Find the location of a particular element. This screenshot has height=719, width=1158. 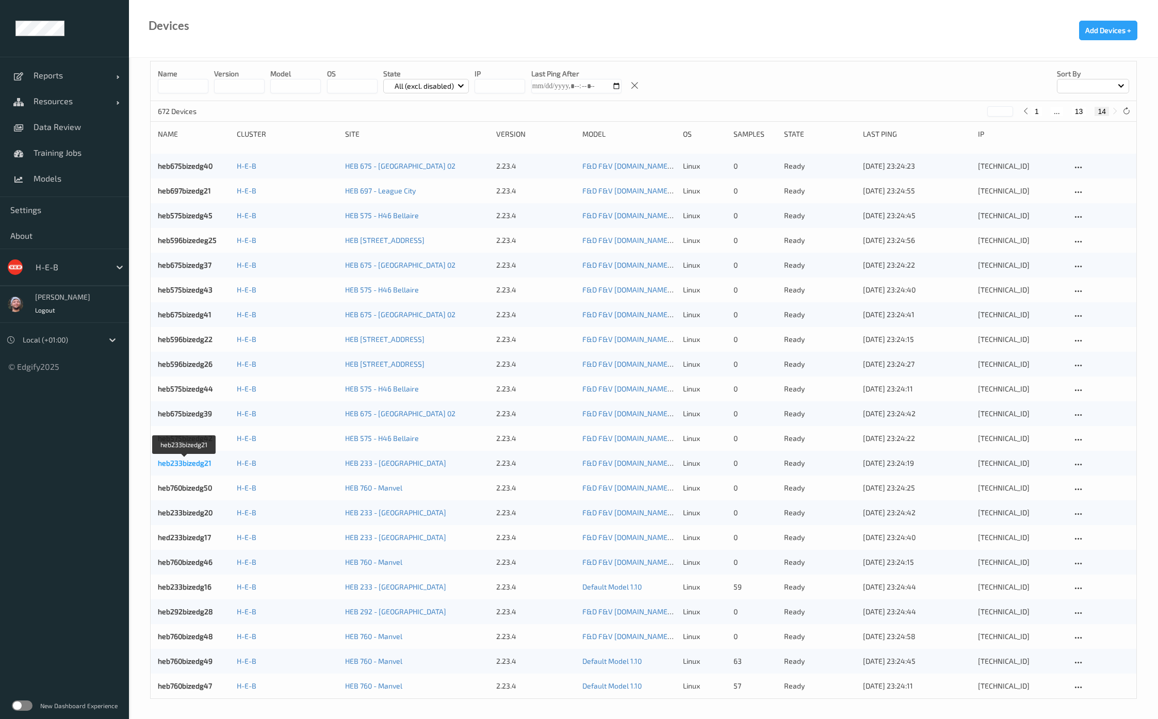

p: All (excl. disabled) is located at coordinates (424, 86).